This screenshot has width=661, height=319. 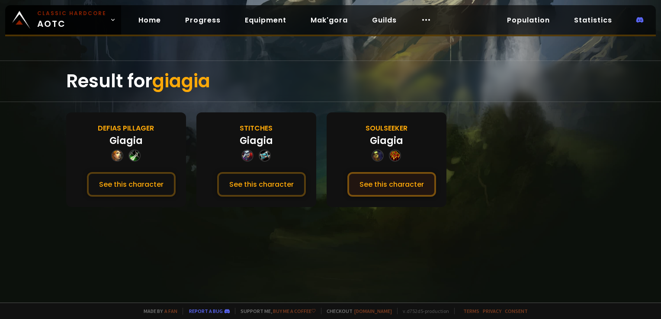 What do you see at coordinates (386, 128) in the screenshot?
I see `div: Soulseeker` at bounding box center [386, 128].